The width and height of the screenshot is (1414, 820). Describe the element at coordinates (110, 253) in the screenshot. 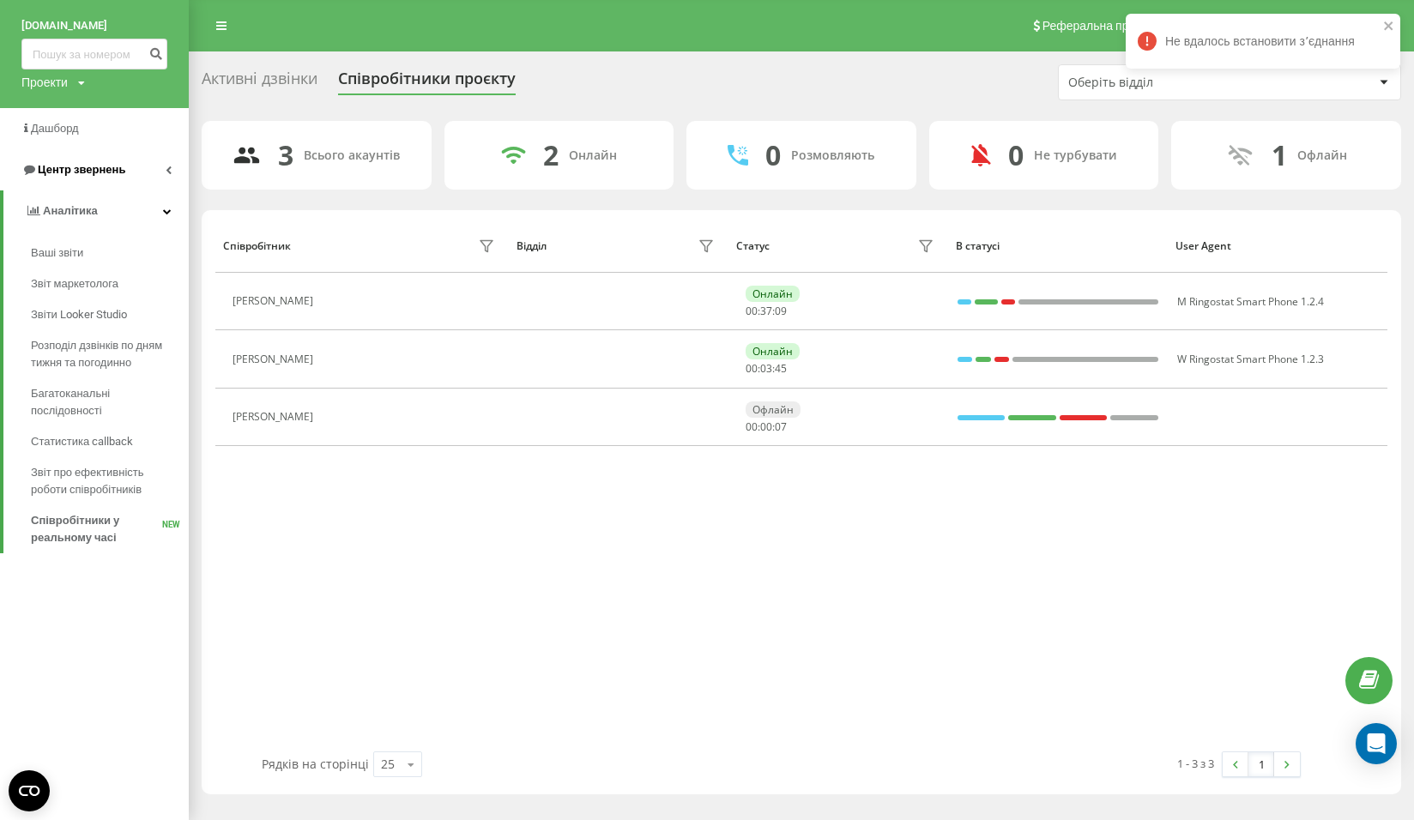

I see `a: Ваші звіти` at that location.